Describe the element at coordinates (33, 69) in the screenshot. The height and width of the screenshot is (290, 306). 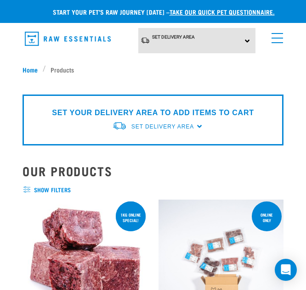
I see `a: Home` at that location.